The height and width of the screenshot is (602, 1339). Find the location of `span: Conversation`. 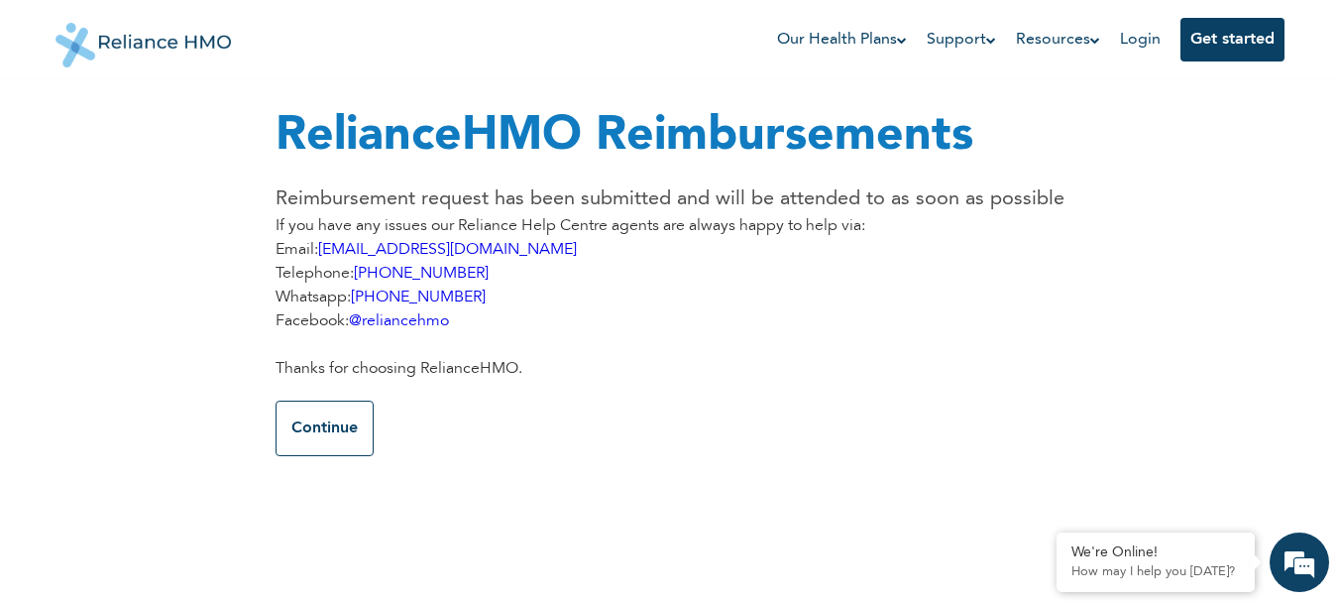

span: Conversation is located at coordinates (102, 542).